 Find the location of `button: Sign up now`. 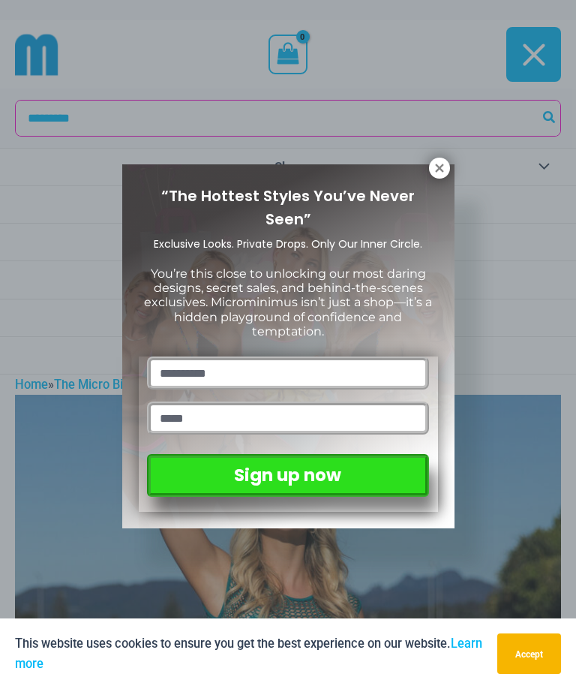

button: Sign up now is located at coordinates (287, 475).